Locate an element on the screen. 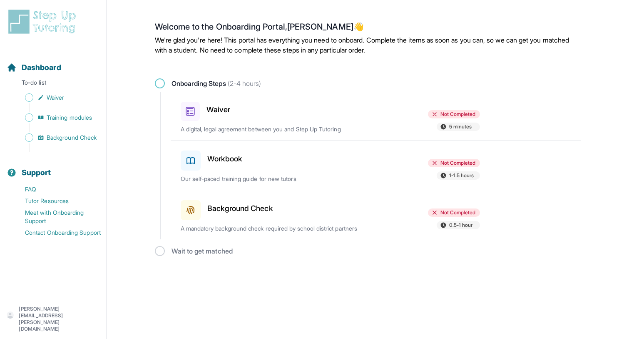 The height and width of the screenshot is (339, 629). a: FAQ is located at coordinates (56, 189).